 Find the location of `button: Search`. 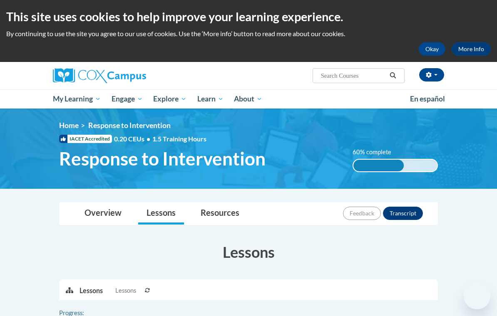

button: Search is located at coordinates (393, 76).